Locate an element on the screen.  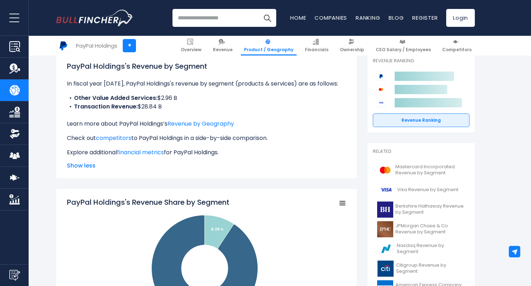
a: Revenue by Geography is located at coordinates (201, 123).